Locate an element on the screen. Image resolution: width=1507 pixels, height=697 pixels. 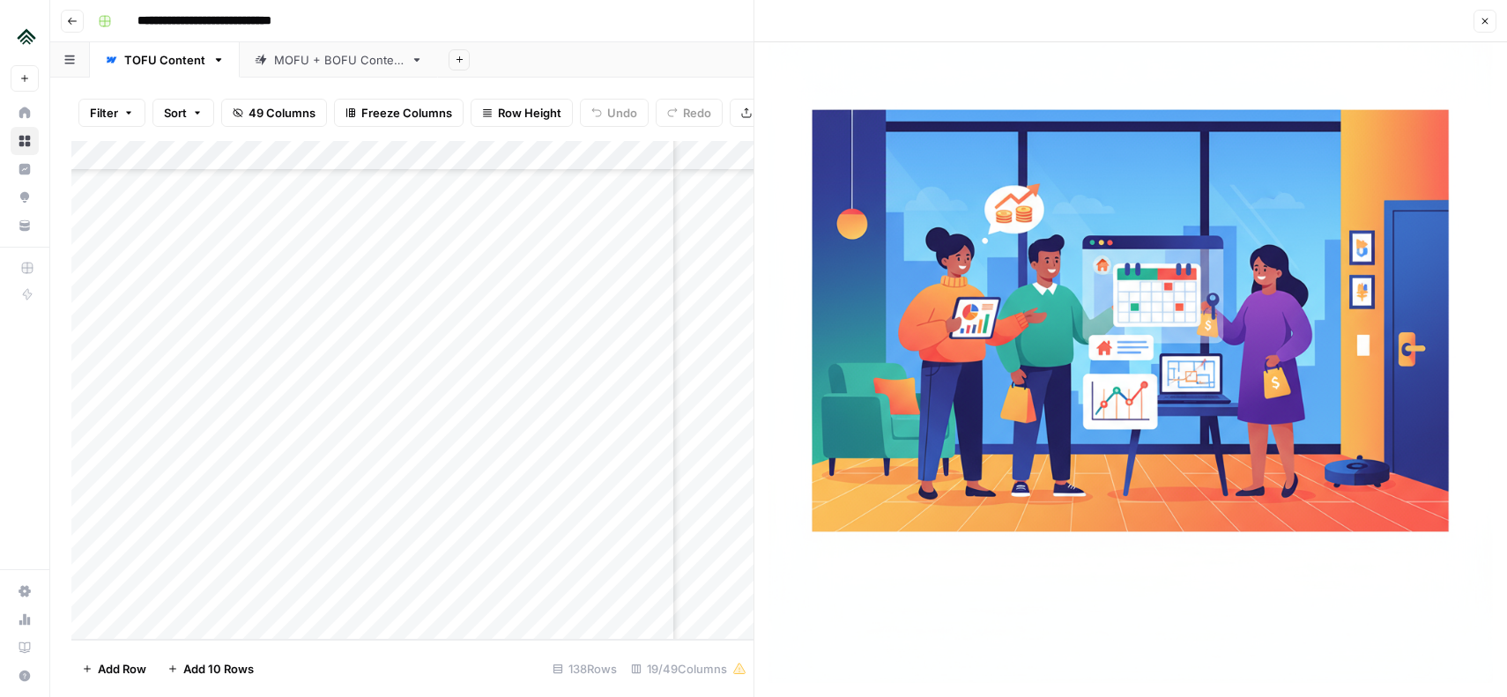
button: 49 Columns is located at coordinates (274, 113).